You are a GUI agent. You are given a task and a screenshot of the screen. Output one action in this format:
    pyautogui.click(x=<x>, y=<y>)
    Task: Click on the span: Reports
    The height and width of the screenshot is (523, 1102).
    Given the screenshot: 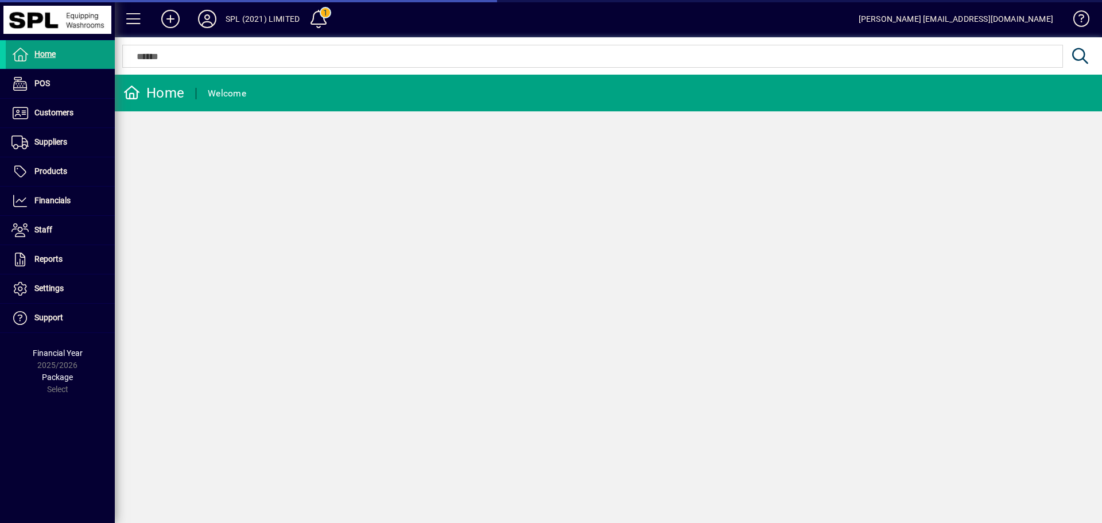 What is the action you would take?
    pyautogui.click(x=48, y=259)
    